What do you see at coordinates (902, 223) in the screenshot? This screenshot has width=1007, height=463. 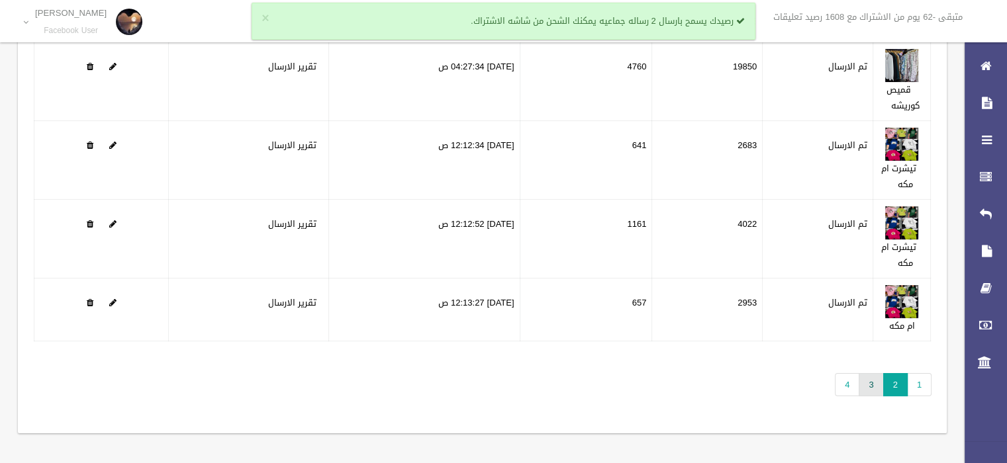 I see `img: 638939203594728242.jpeg` at bounding box center [902, 223].